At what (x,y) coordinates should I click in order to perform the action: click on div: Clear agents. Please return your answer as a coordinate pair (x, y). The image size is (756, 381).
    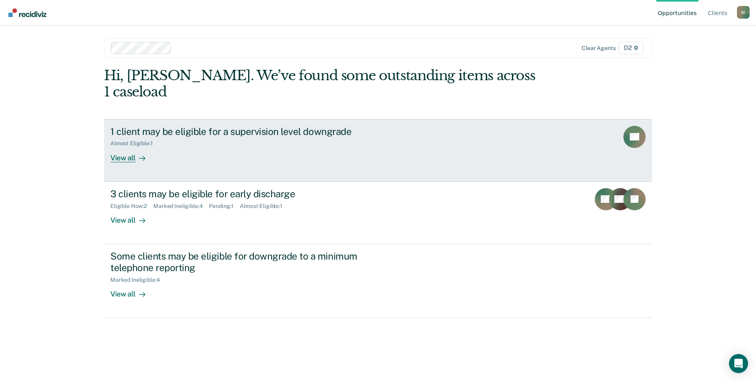
    Looking at the image, I should click on (598, 48).